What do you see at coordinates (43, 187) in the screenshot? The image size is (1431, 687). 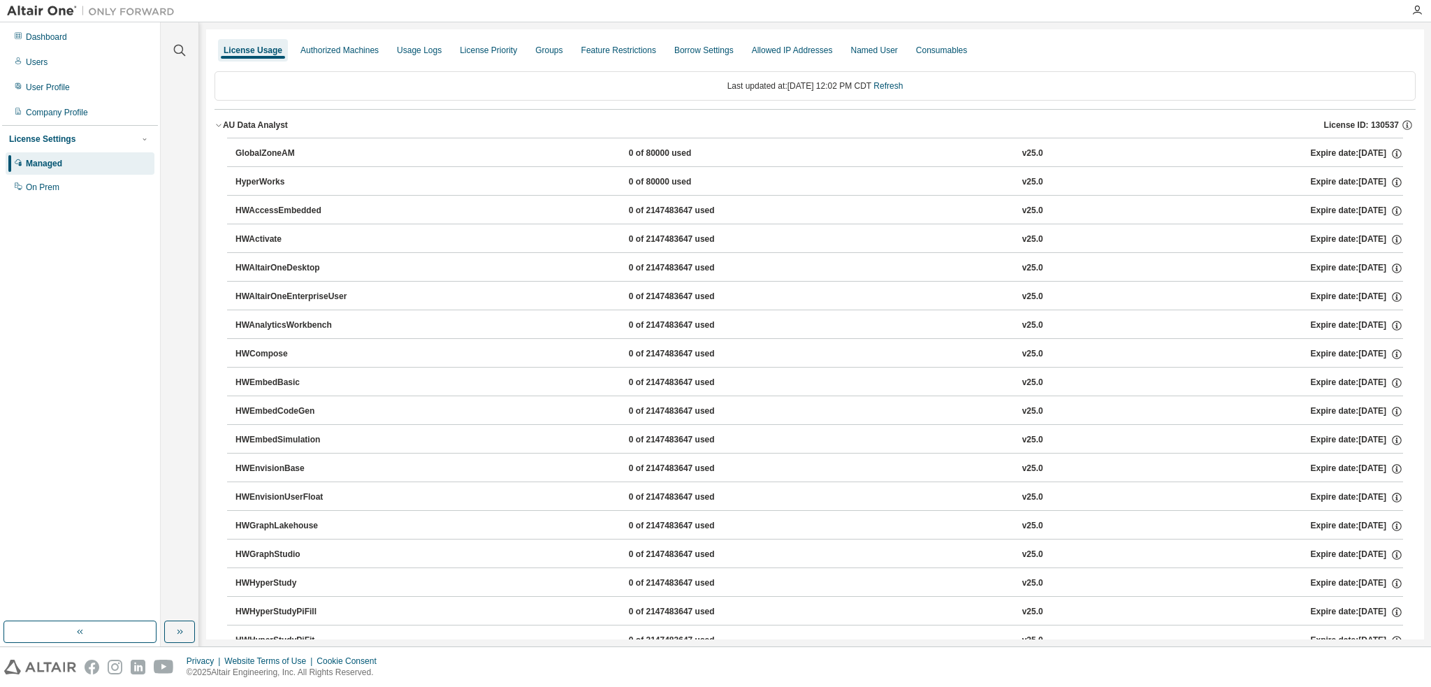 I see `div: On Prem` at bounding box center [43, 187].